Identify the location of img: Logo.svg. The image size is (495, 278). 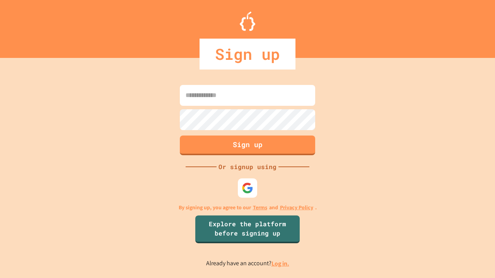
(247, 21).